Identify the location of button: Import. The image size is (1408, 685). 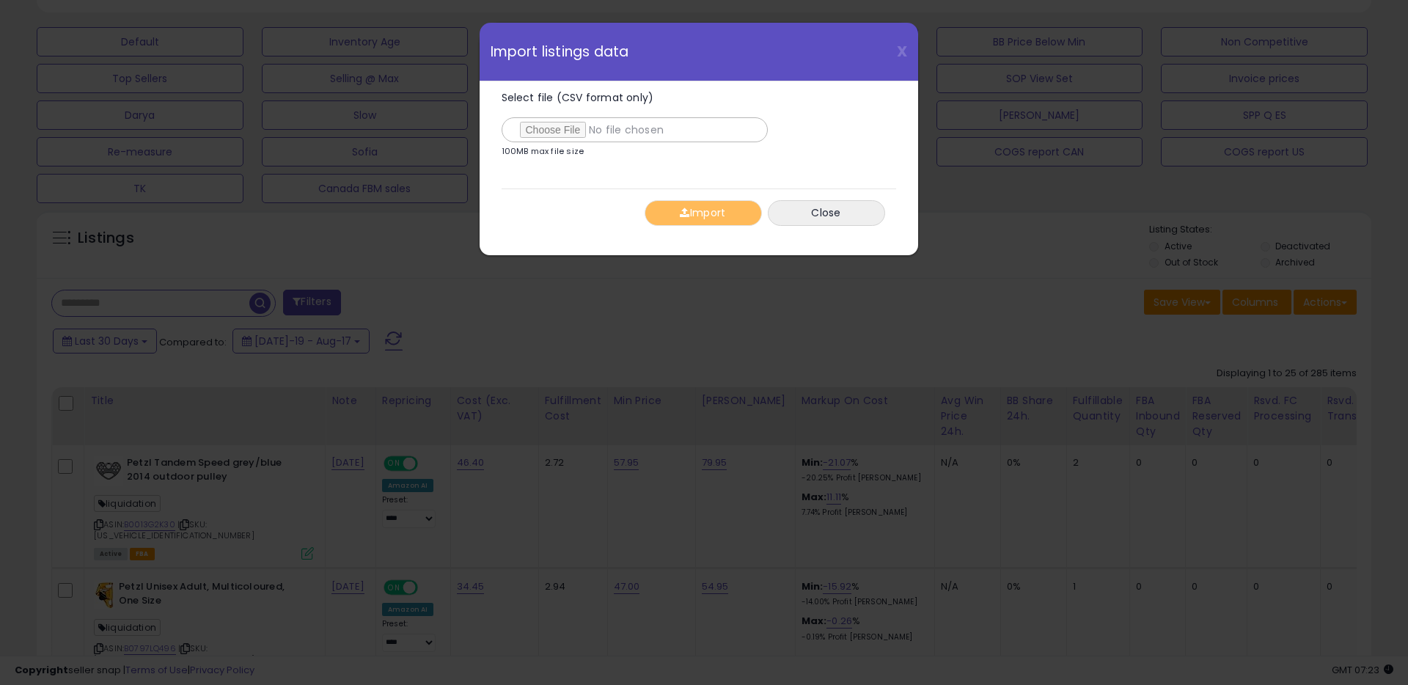
(703, 213).